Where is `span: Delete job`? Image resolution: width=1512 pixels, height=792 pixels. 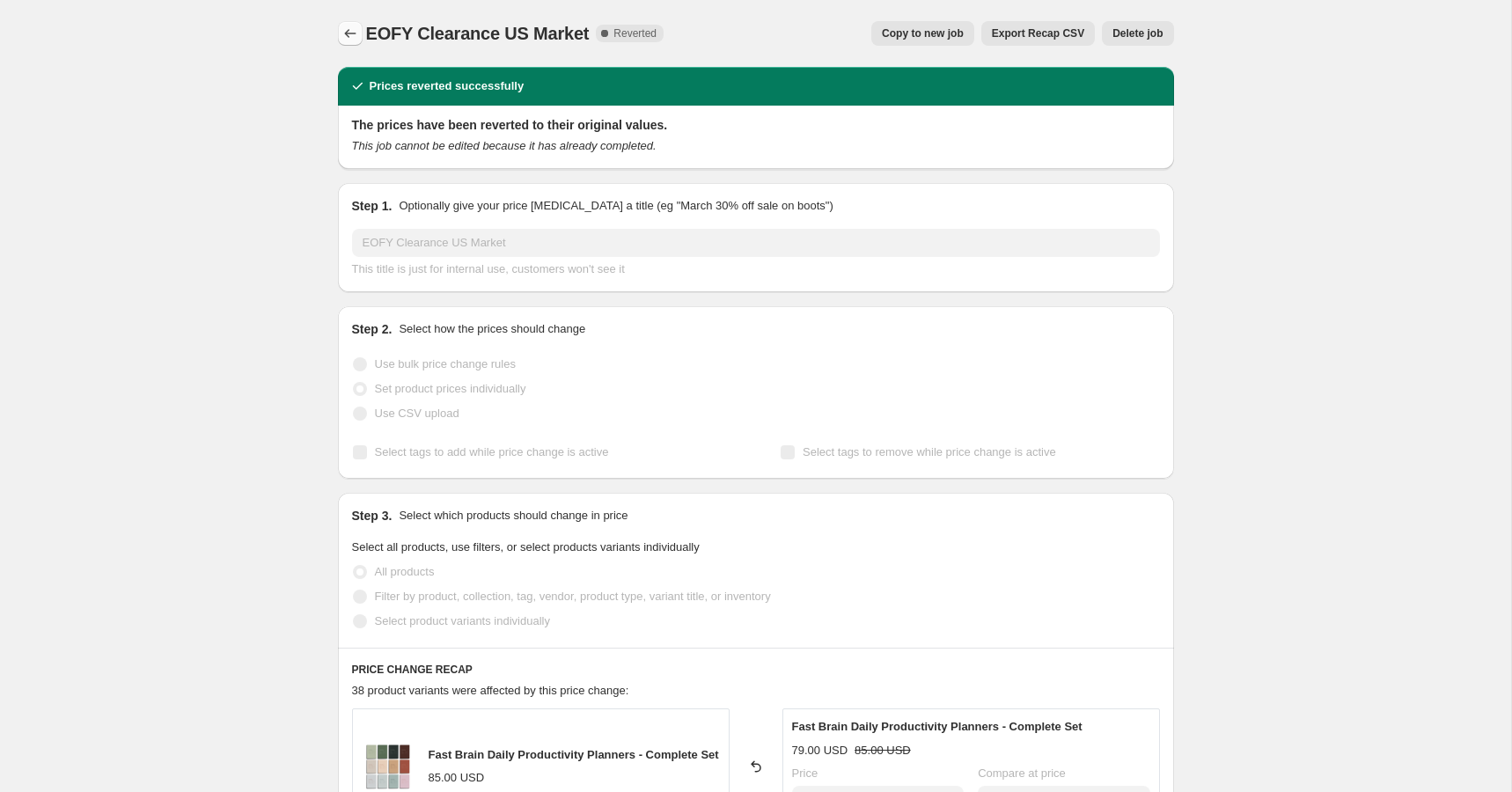
span: Delete job is located at coordinates (1138, 33).